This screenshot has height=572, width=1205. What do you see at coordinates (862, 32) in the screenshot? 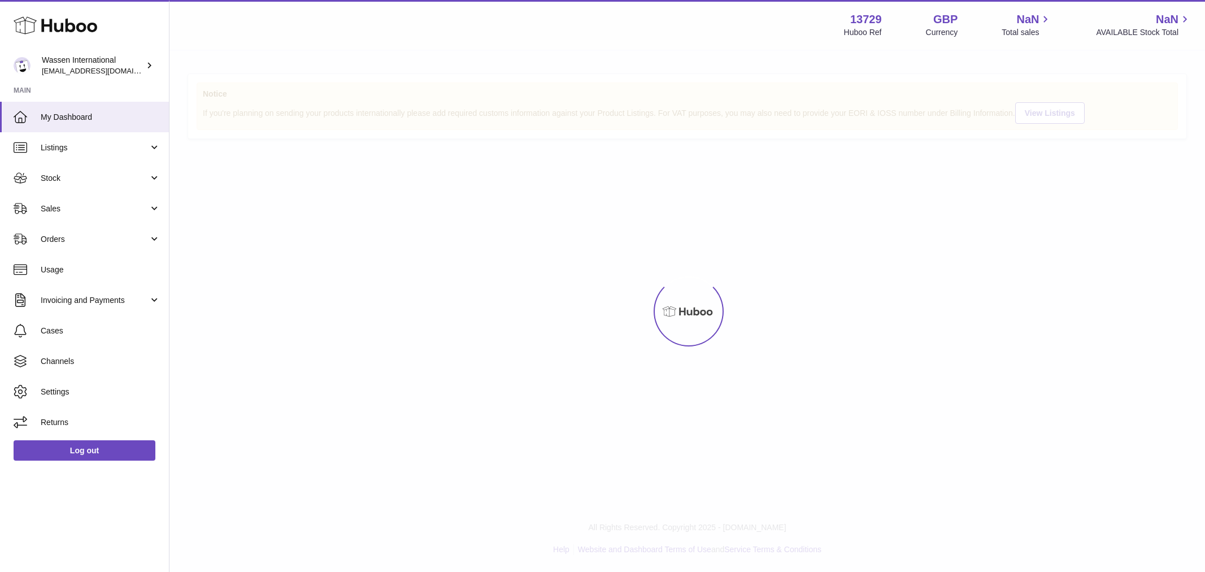
I see `div: Huboo Ref` at bounding box center [862, 32].